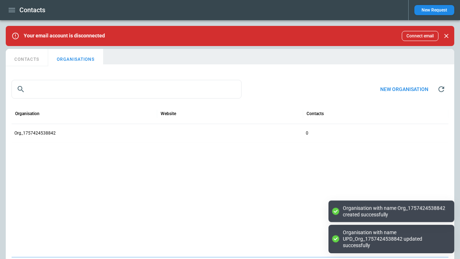 The image size is (460, 259). Describe the element at coordinates (446, 36) in the screenshot. I see `button: Close` at that location.